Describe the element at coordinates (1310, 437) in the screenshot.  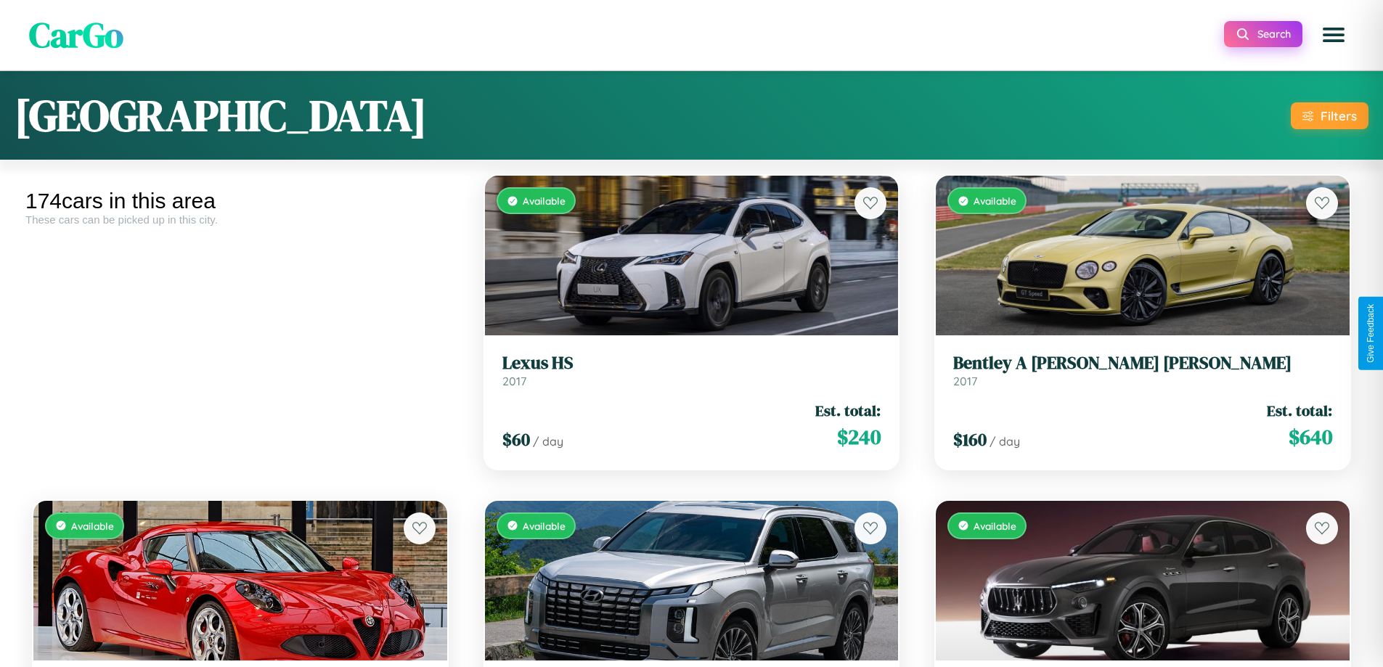
I see `span: $ 640` at that location.